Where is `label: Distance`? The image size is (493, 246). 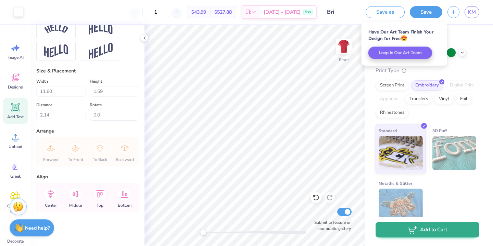
label: Distance is located at coordinates (44, 105).